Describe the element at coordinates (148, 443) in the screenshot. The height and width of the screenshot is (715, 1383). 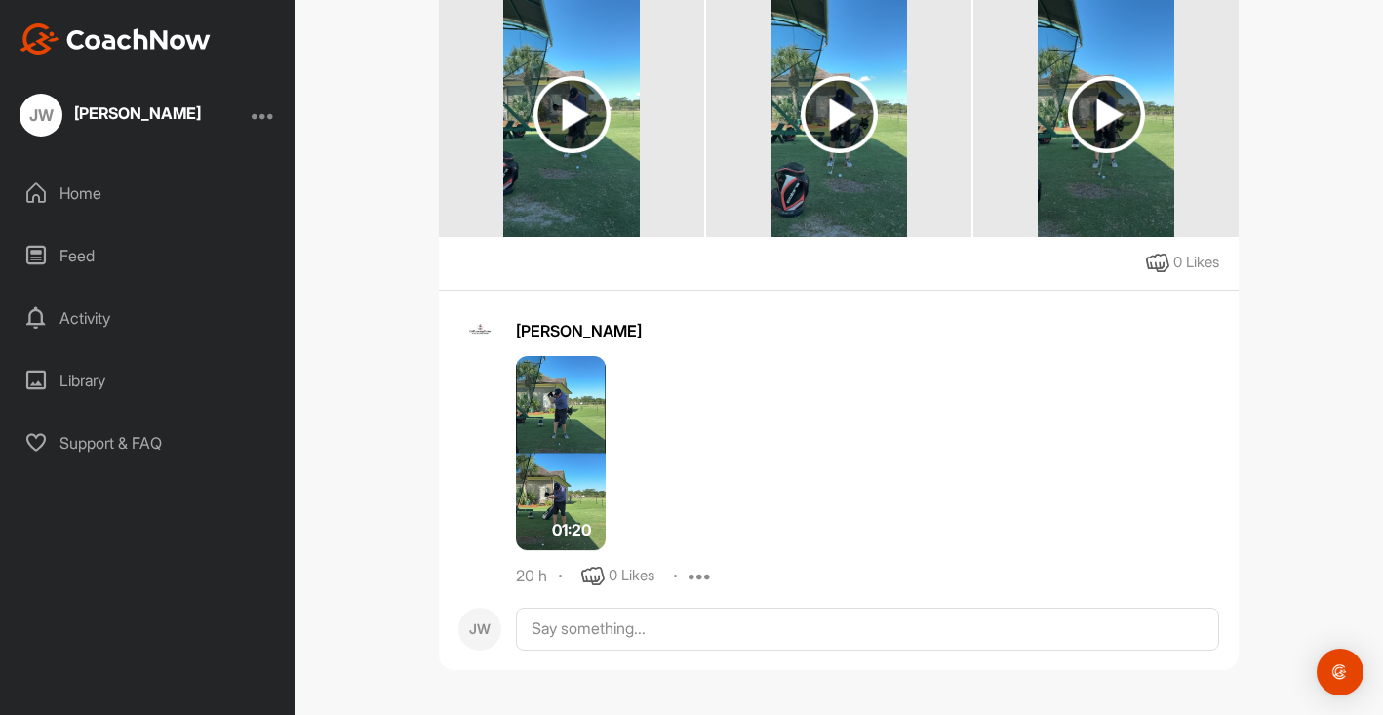
I see `div: Support & FAQ` at that location.